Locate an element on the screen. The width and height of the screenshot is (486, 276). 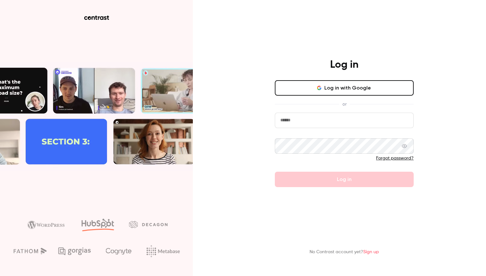
a: Sign up is located at coordinates (371, 252).